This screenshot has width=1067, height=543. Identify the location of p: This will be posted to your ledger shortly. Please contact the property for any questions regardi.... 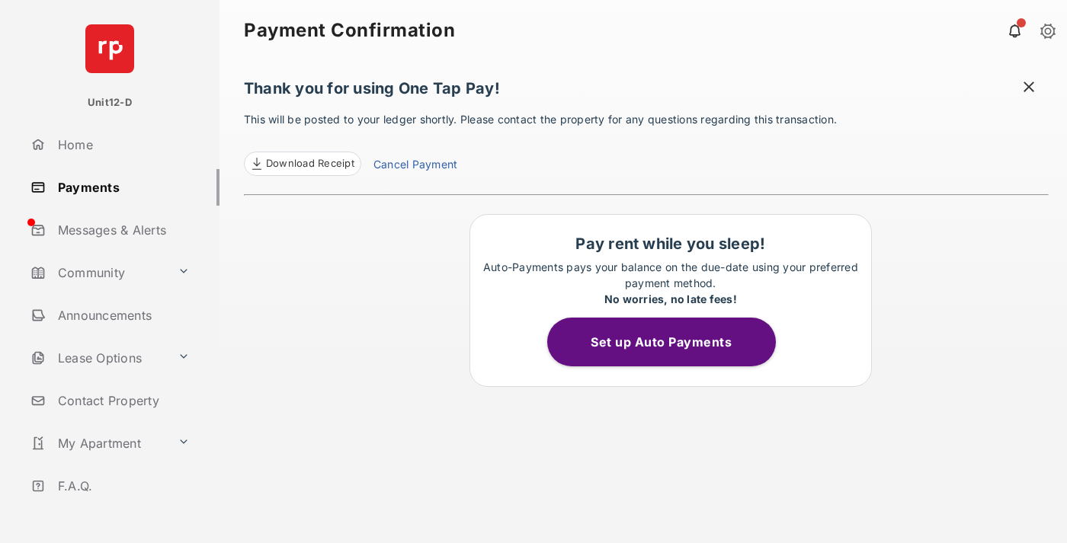
(646, 143).